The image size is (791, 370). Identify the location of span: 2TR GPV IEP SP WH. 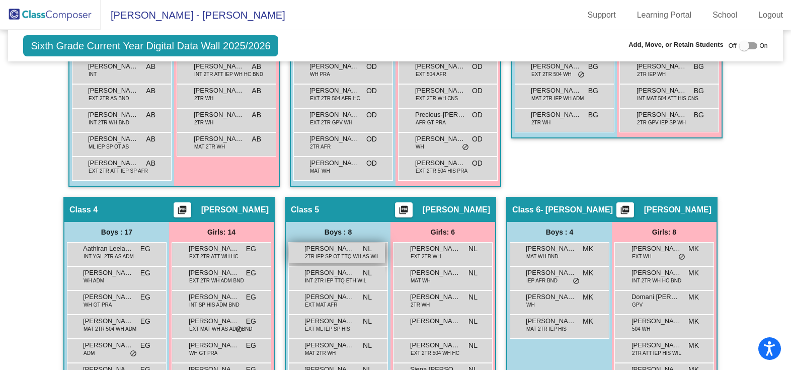
(661, 122).